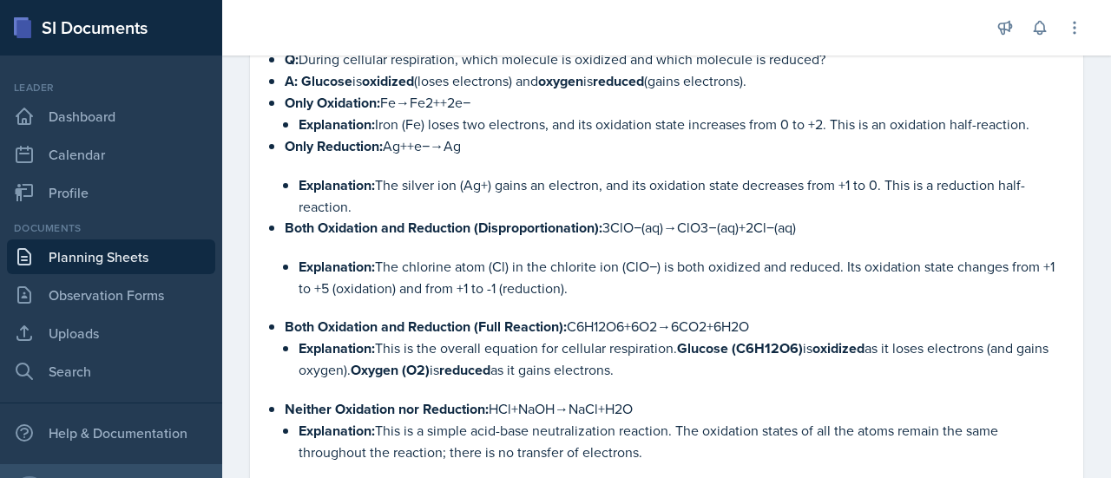 This screenshot has width=1111, height=478. I want to click on strong: Q:, so click(292, 59).